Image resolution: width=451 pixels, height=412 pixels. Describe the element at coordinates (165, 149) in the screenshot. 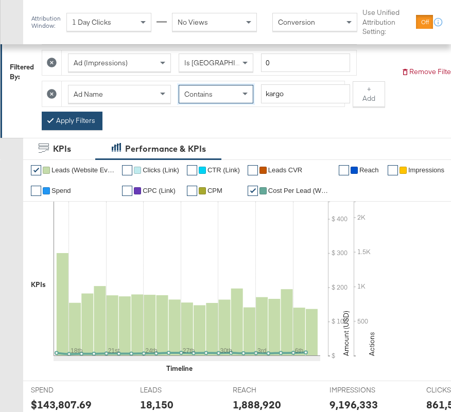

I see `div: Performance & KPIs` at that location.